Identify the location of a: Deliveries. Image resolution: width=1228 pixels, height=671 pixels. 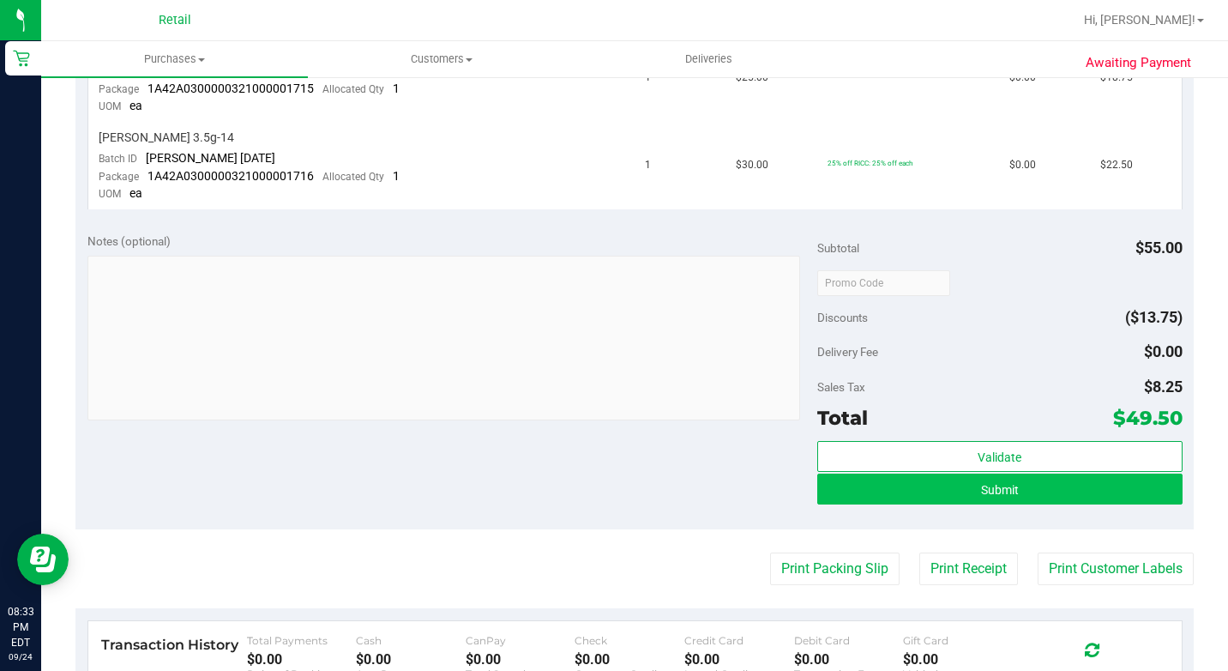
(708, 59).